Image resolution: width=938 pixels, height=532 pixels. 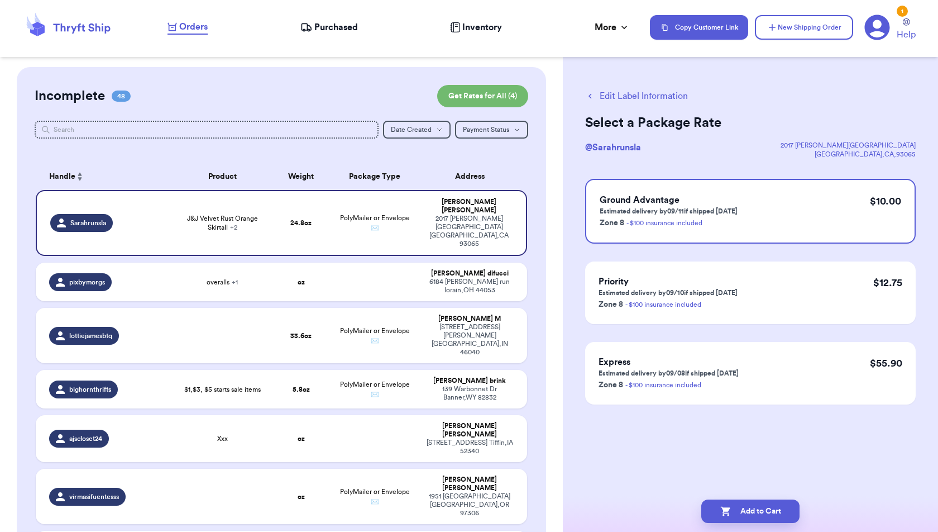 I want to click on button: Add to Cart, so click(x=751, y=511).